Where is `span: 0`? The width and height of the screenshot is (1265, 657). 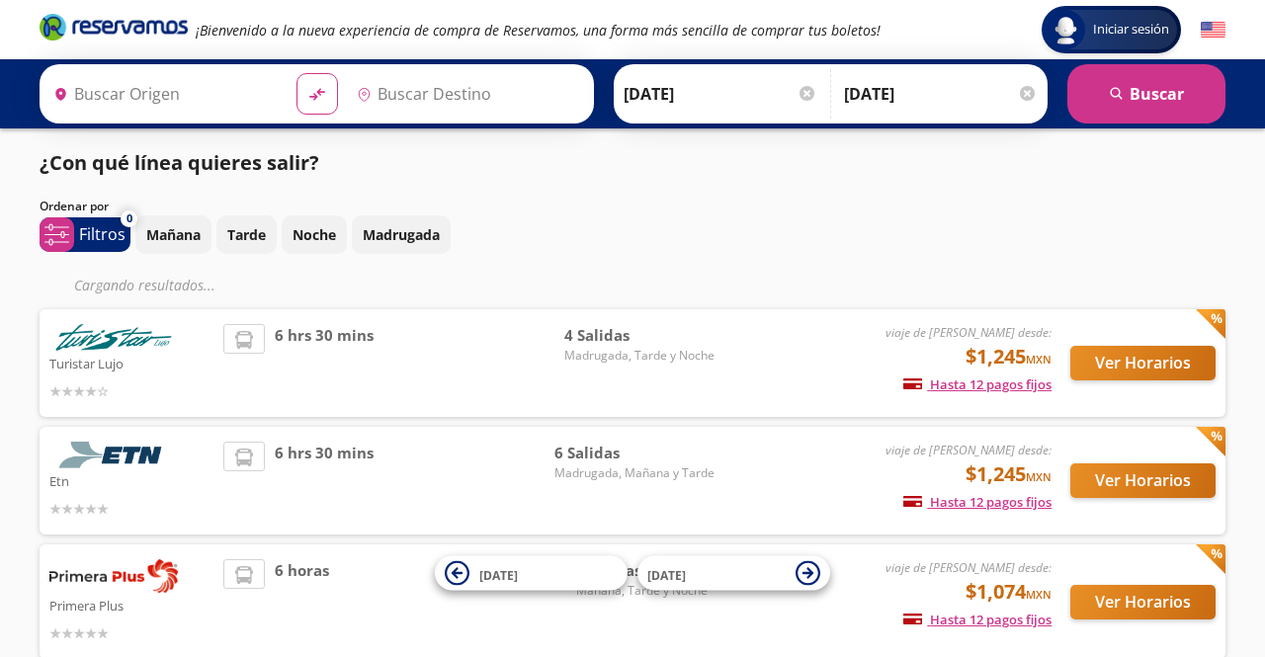 span: 0 is located at coordinates (130, 218).